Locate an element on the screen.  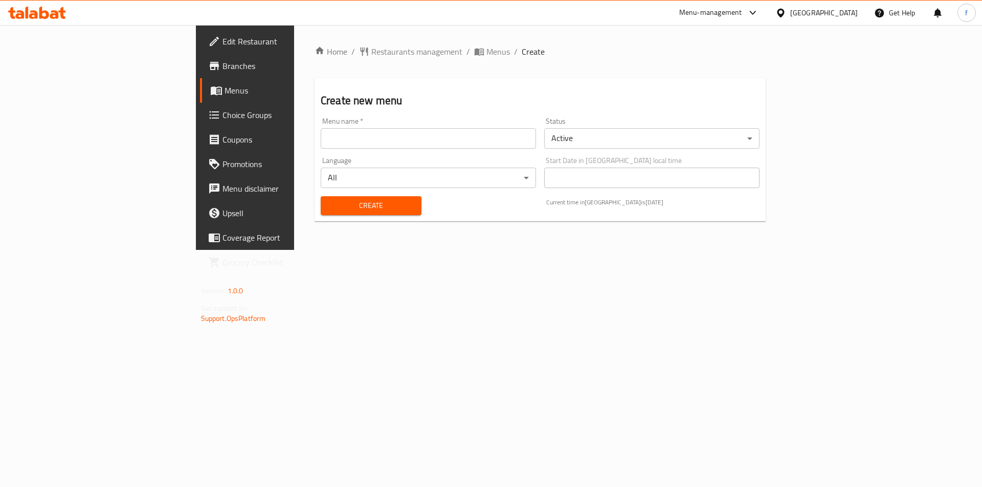
span: Get support on: is located at coordinates (225, 308).